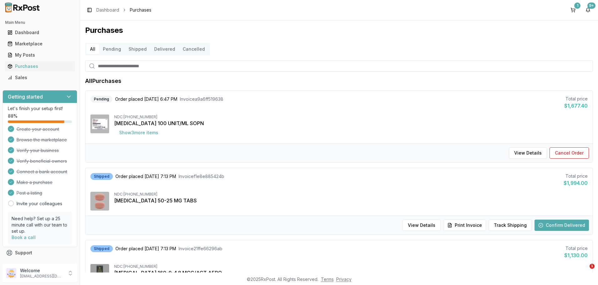  What do you see at coordinates (194, 49) in the screenshot?
I see `button: Cancelled` at bounding box center [194, 49].